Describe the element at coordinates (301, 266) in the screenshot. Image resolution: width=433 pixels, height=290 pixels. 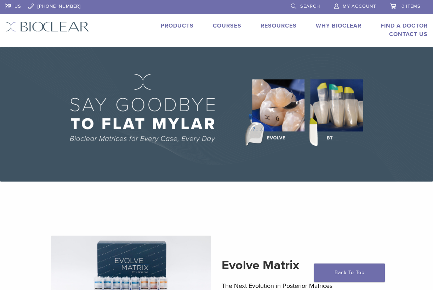
I see `h2: Evolve Matrix` at that location.